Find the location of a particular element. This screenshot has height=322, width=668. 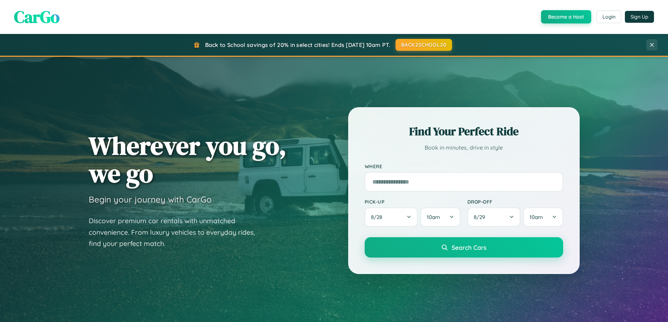

label: Drop-off is located at coordinates (515, 202).